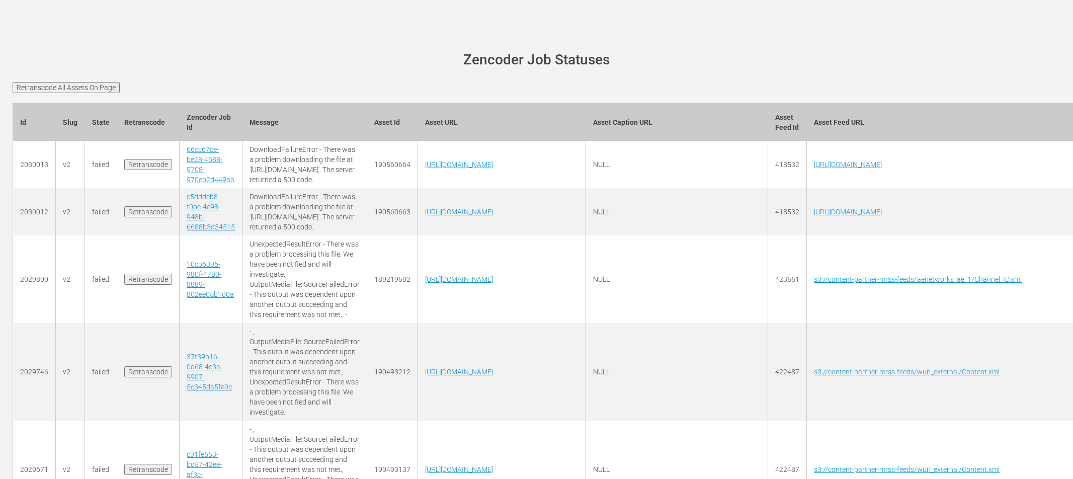 The height and width of the screenshot is (479, 1073). What do you see at coordinates (70, 122) in the screenshot?
I see `th: Slug` at bounding box center [70, 122].